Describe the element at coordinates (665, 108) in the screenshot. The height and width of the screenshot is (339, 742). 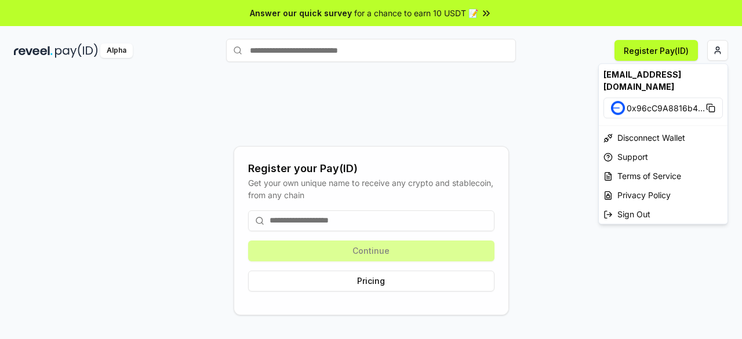
I see `span: 0x96cC9A8816b4 ...` at that location.